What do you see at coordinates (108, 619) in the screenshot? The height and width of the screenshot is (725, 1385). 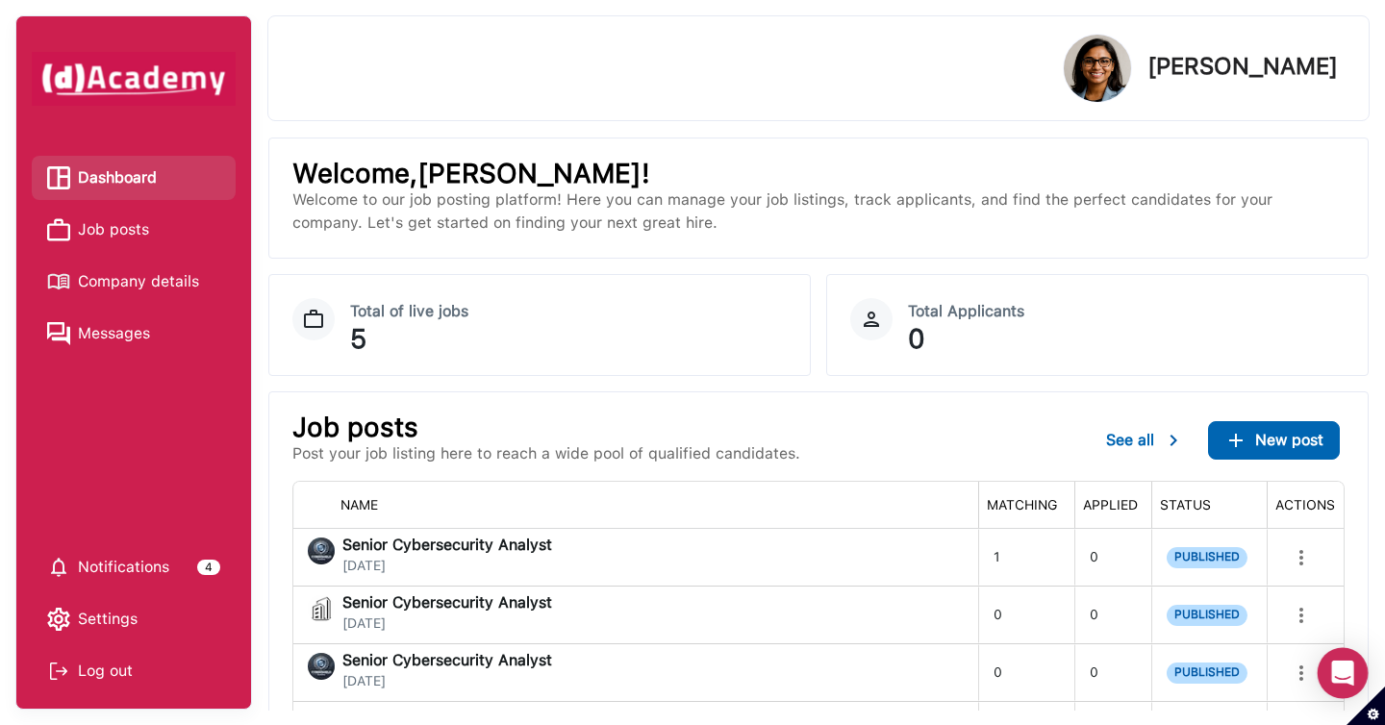 I see `span: Settings` at bounding box center [108, 619].